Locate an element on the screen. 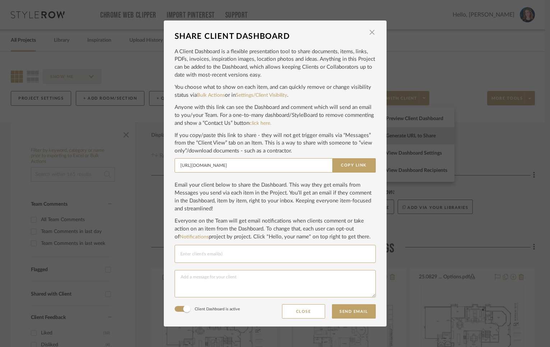 Image resolution: width=550 pixels, height=347 pixels. p: A Client Dashboard is a flexible presentation tool to share documents, items, links, PDFs, invoic... is located at coordinates (275, 64).